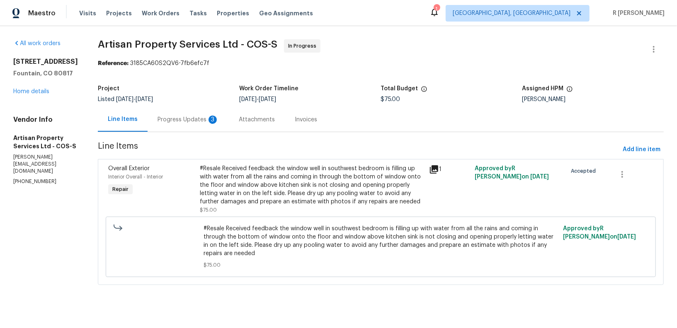  I want to click on h5: Total Budget, so click(399, 89).